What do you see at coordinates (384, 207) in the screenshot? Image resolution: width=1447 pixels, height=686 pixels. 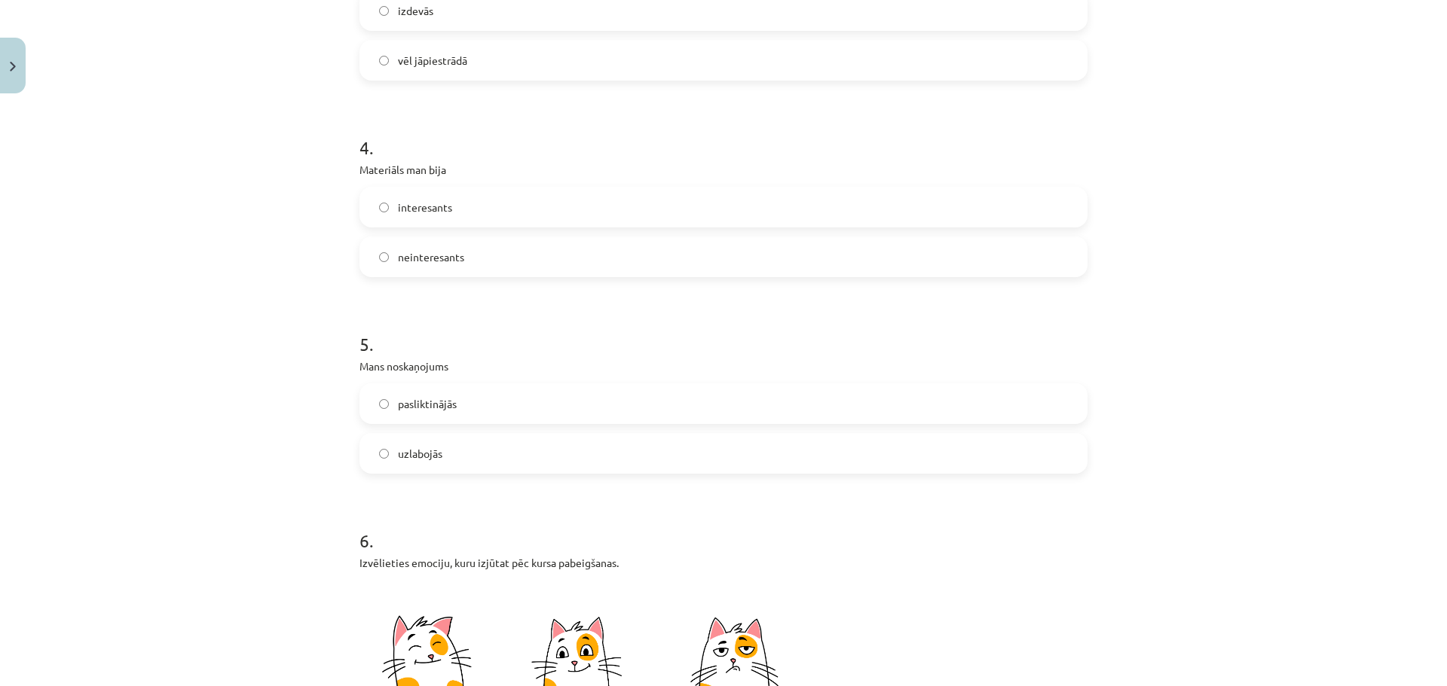 I see `input: interesants` at bounding box center [384, 207].